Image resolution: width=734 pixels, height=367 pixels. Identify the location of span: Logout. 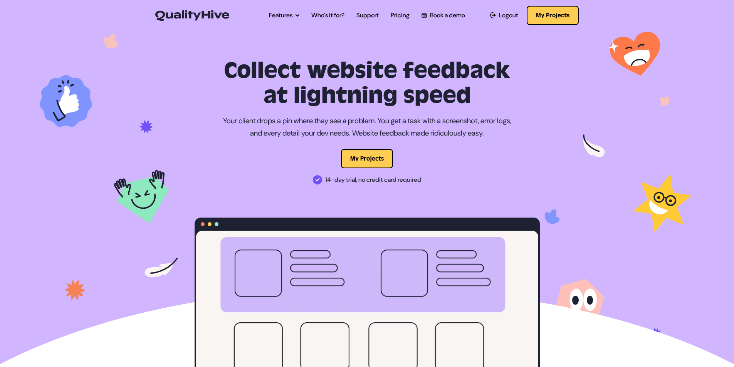
(509, 15).